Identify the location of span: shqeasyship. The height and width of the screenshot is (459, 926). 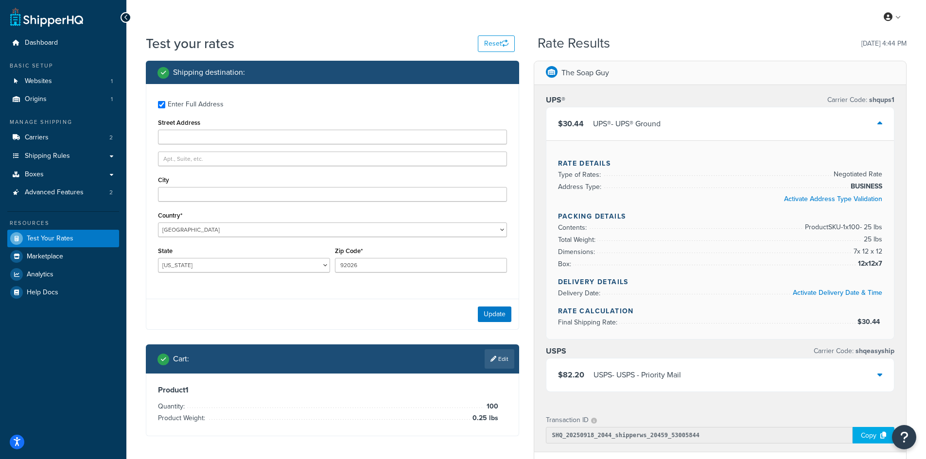
(874, 351).